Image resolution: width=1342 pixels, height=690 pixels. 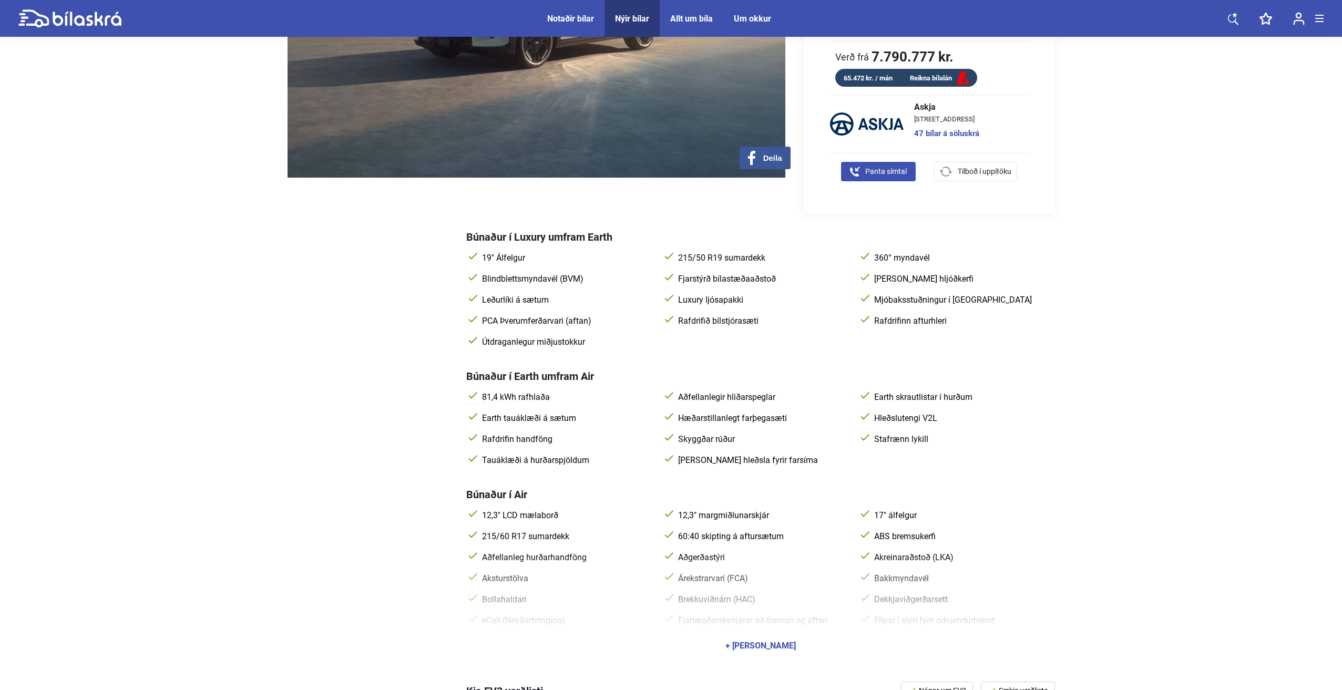 What do you see at coordinates (566, 461) in the screenshot?
I see `span: Tauáklæði á hurðarspjöldum` at bounding box center [566, 461].